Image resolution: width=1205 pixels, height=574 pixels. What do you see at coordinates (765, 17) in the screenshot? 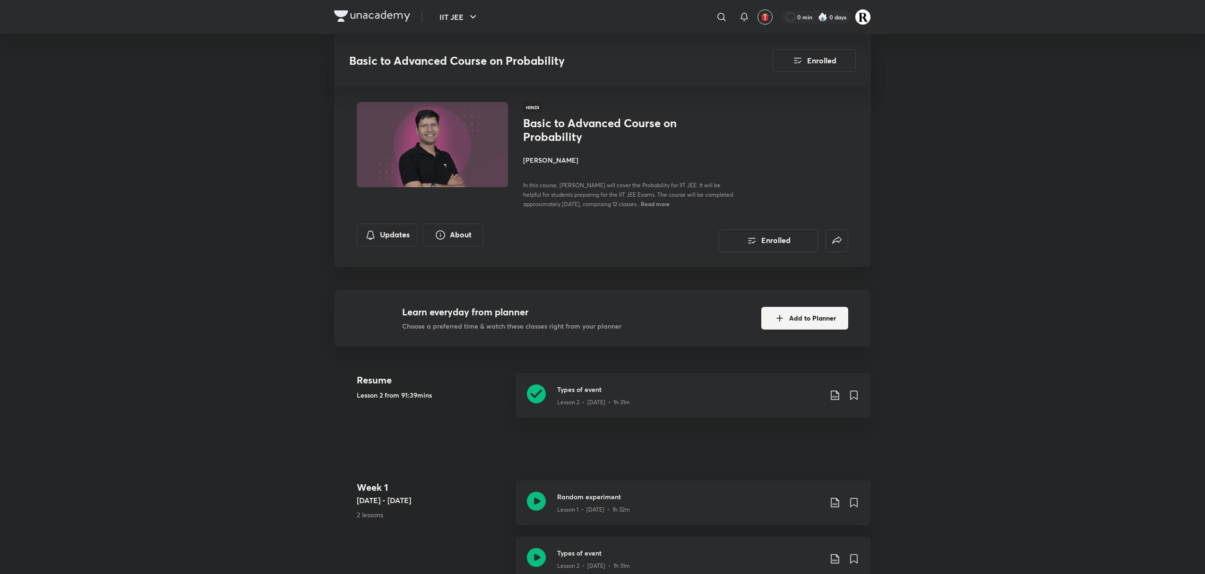
I see `img: avatar` at bounding box center [765, 17].